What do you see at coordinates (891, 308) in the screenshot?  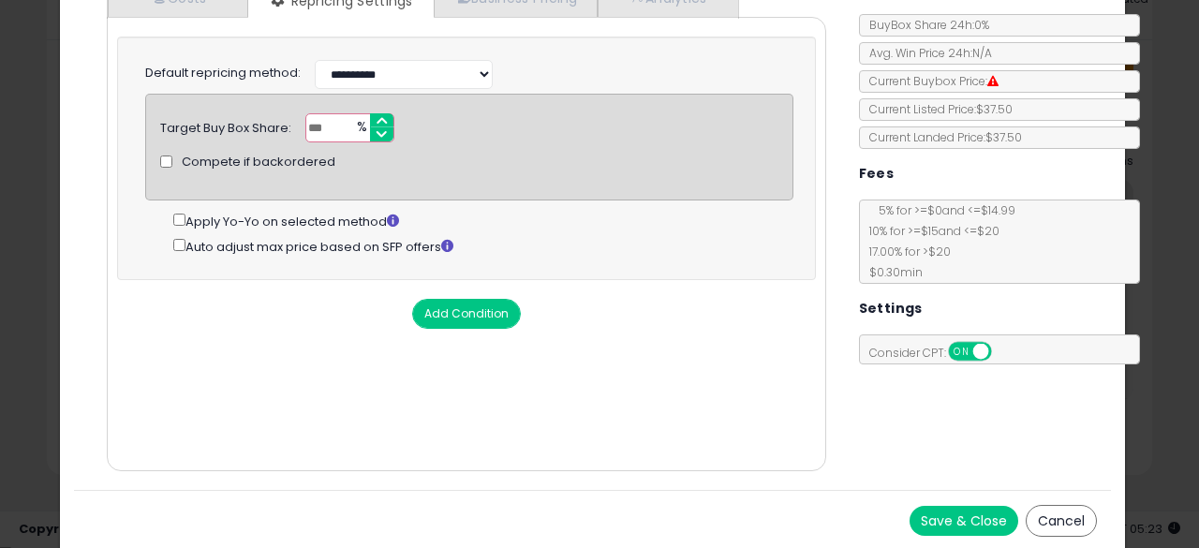 I see `h5: Settings` at bounding box center [891, 308].